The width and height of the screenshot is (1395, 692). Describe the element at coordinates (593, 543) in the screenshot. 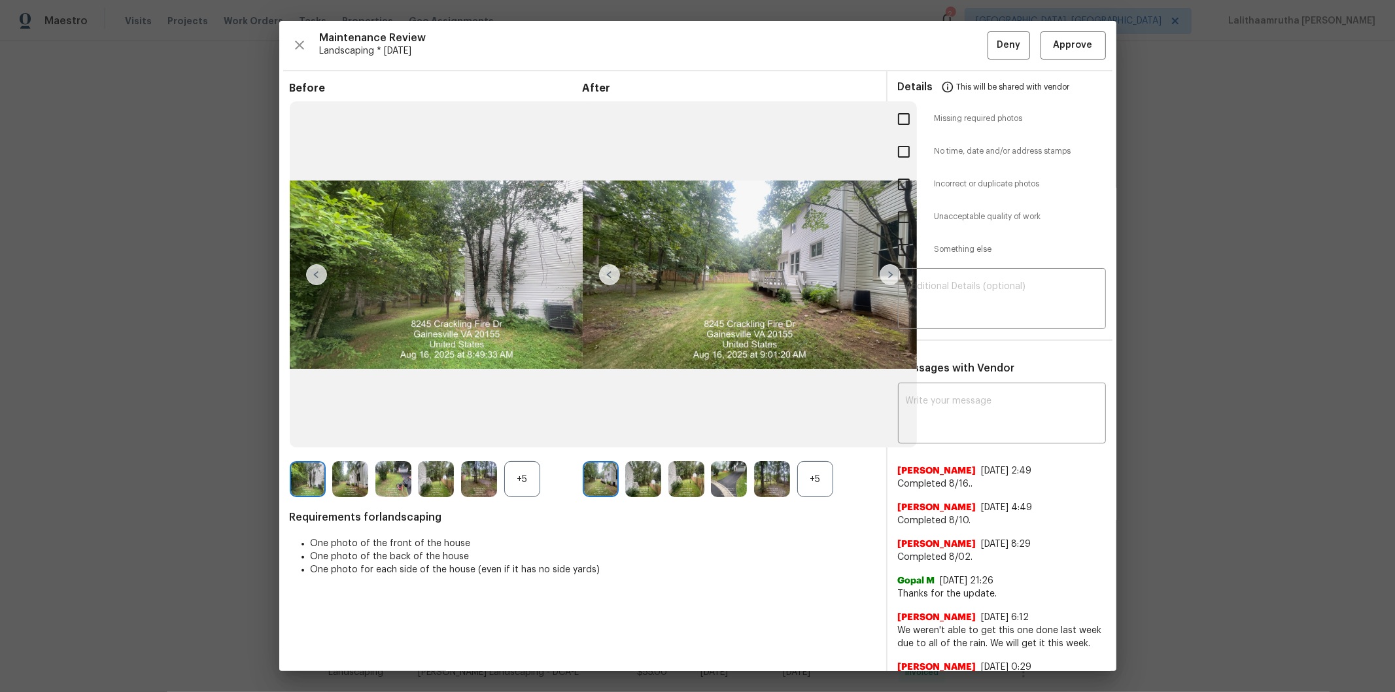

I see `li: One photo of the front of the house` at that location.